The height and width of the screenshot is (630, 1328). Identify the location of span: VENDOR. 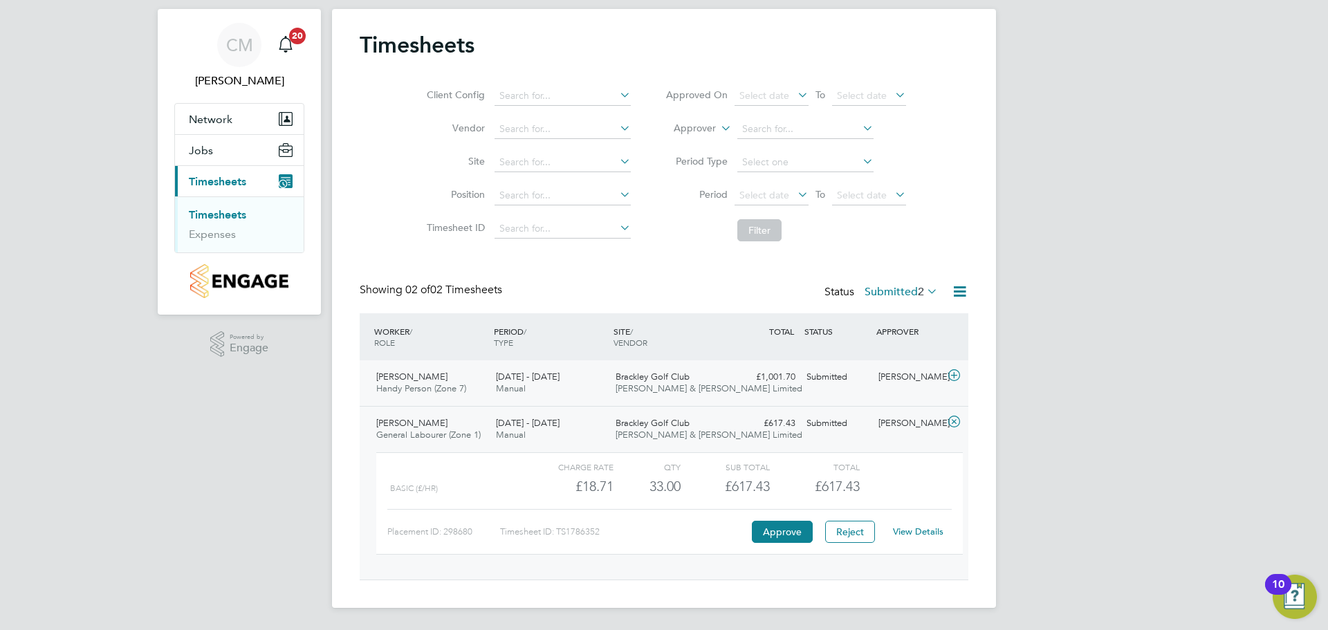
(630, 342).